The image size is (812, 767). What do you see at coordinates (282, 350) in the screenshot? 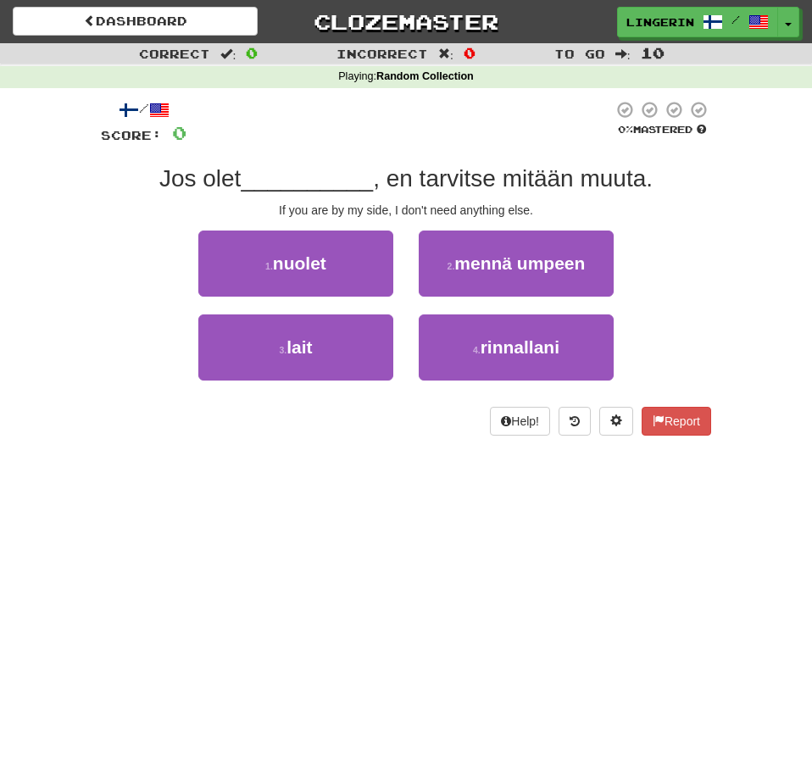
I see `small: 3 .` at bounding box center [282, 350].